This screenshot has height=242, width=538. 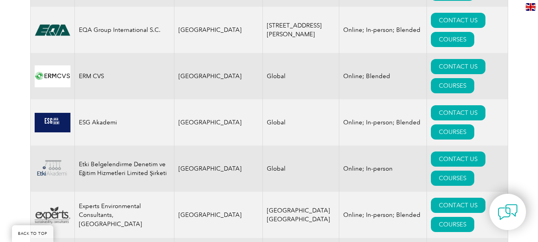 What do you see at coordinates (53, 76) in the screenshot?
I see `img: 607f6408-376f-eb11-a812-002248153038-logo.png` at bounding box center [53, 76].